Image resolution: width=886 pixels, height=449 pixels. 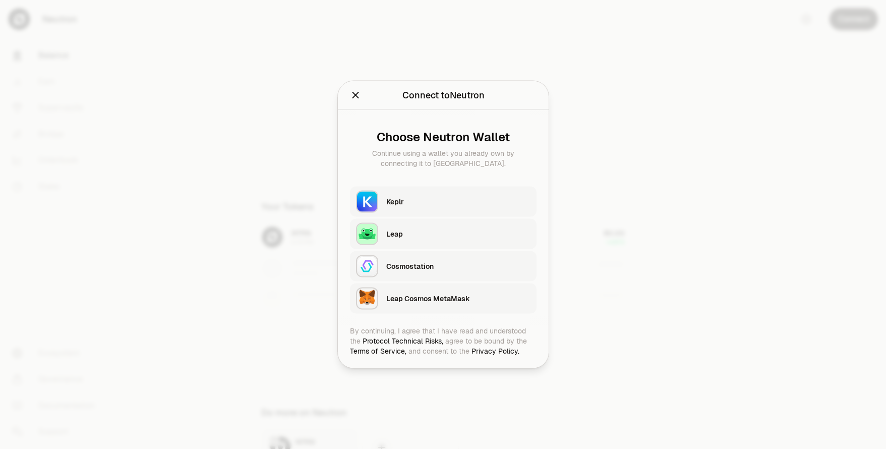 What do you see at coordinates (459, 202) in the screenshot?
I see `div: Keplr` at bounding box center [459, 202].